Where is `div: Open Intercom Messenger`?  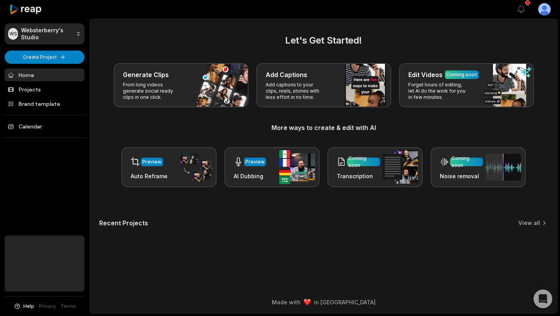 div: Open Intercom Messenger is located at coordinates (543, 299).